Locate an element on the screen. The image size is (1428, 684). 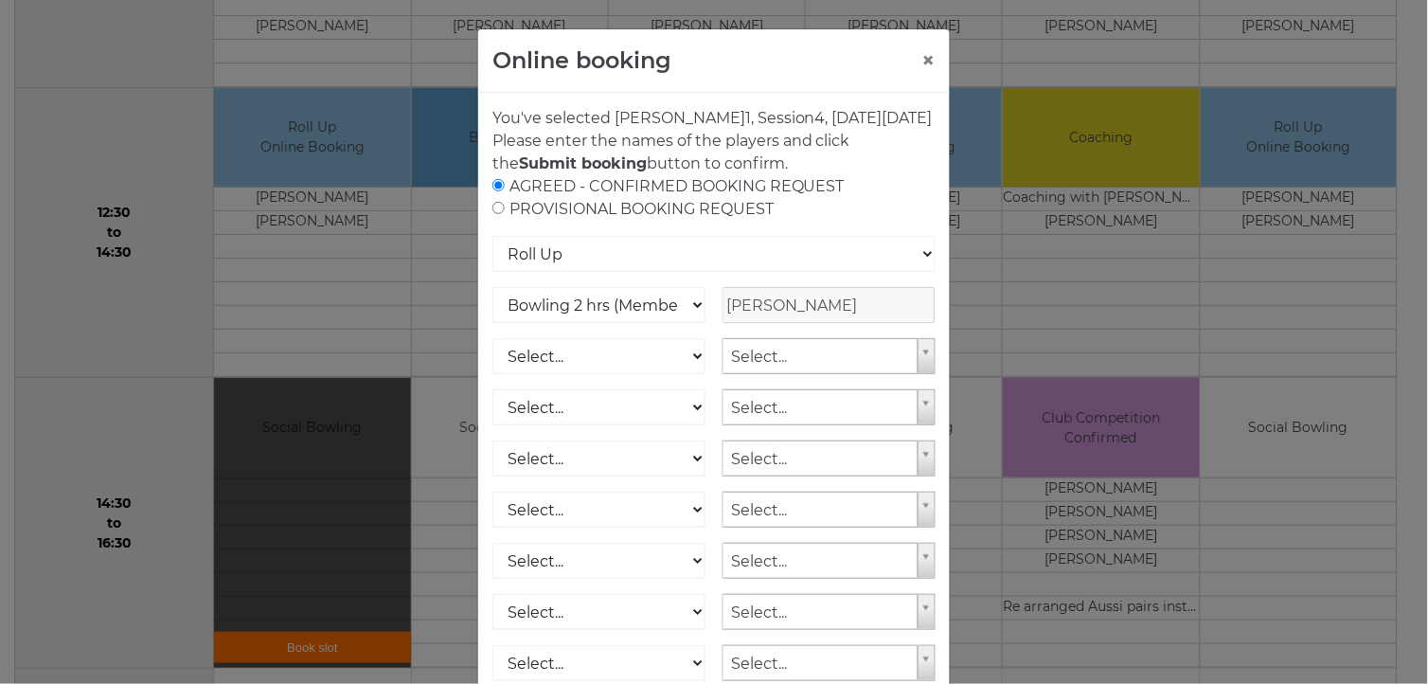
span: 1 is located at coordinates (748, 117).